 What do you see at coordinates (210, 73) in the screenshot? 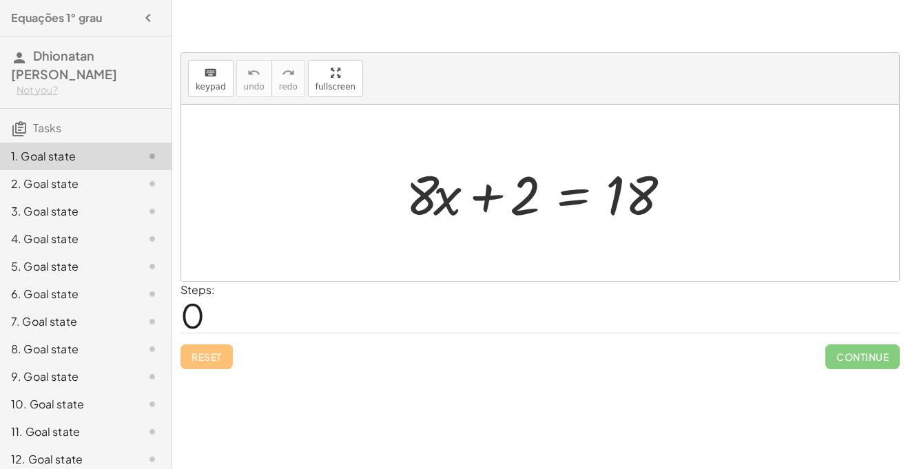
I see `i: keyboard` at bounding box center [210, 73].